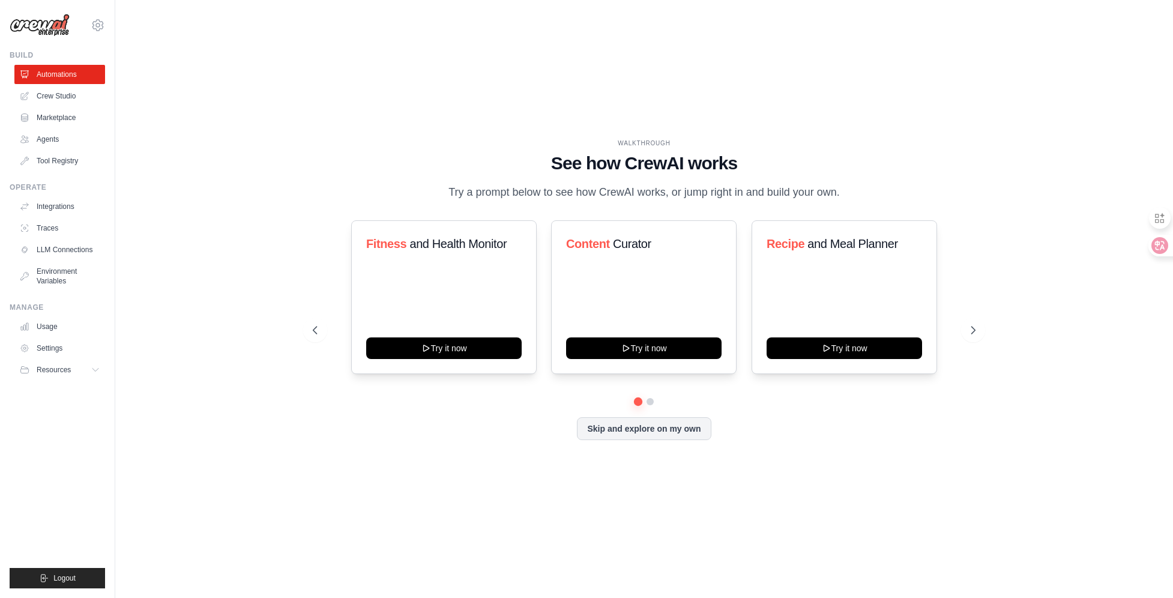 The height and width of the screenshot is (598, 1173). Describe the element at coordinates (643, 429) in the screenshot. I see `button: Skip and explore on my own` at that location.